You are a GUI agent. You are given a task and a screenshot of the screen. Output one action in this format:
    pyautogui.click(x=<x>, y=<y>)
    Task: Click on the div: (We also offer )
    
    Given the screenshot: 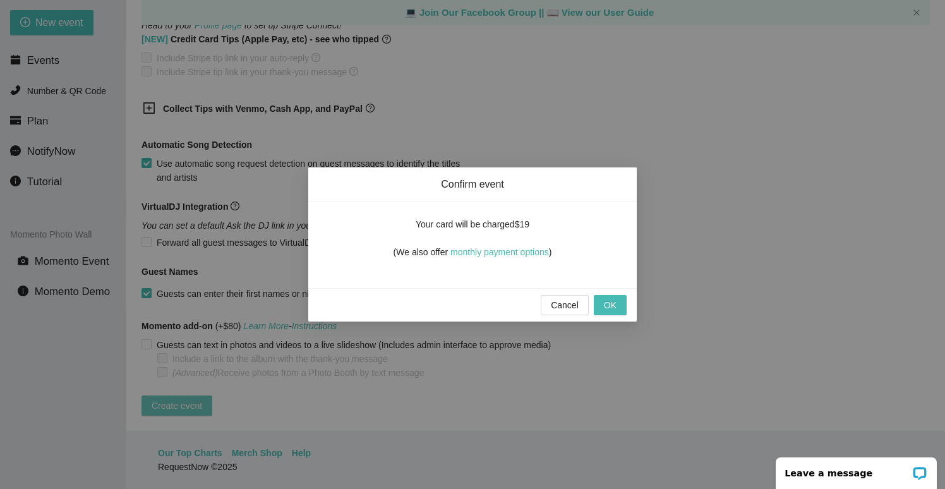 What is the action you would take?
    pyautogui.click(x=473, y=245)
    